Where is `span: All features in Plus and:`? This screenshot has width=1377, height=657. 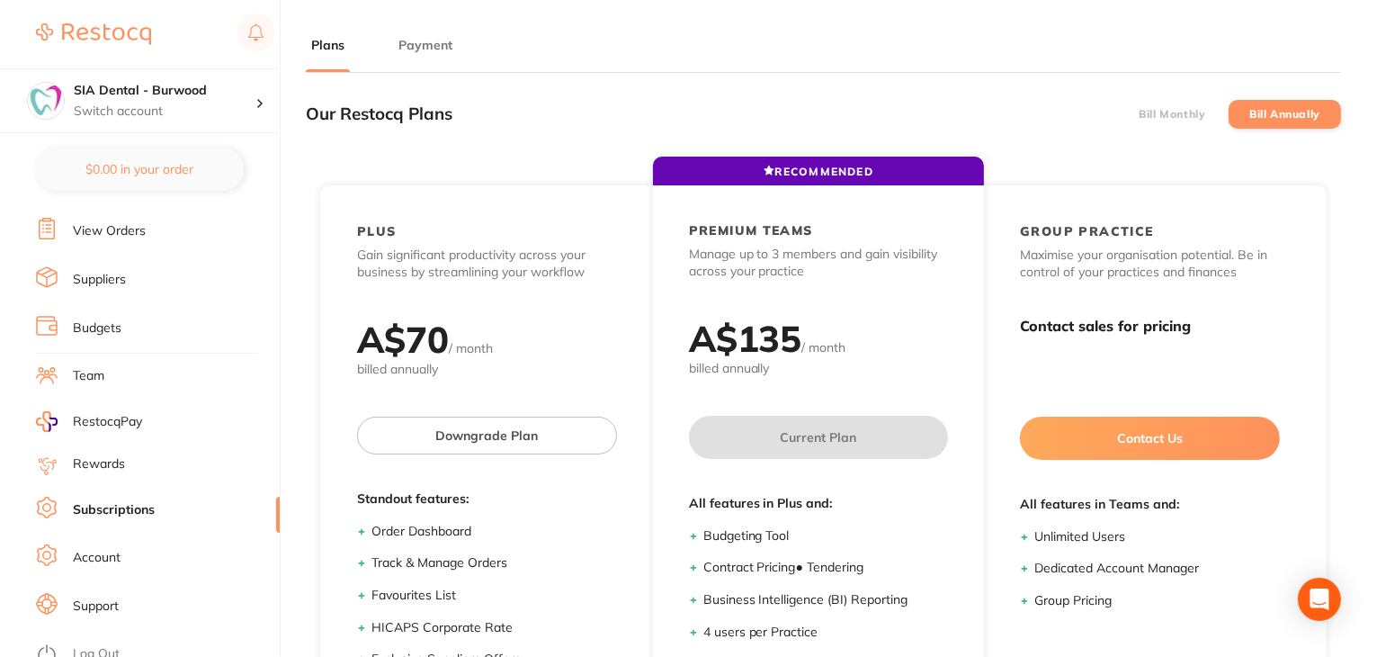 span: All features in Plus and: is located at coordinates (819, 504).